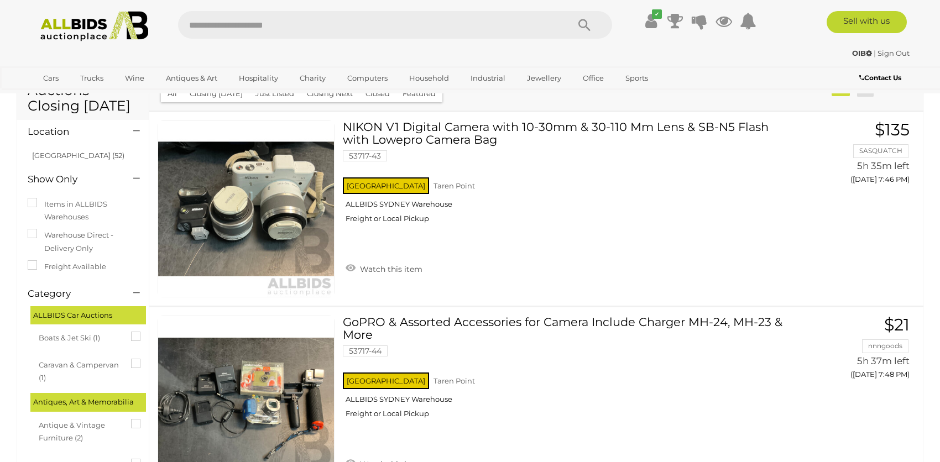  I want to click on a: Industrial, so click(488, 78).